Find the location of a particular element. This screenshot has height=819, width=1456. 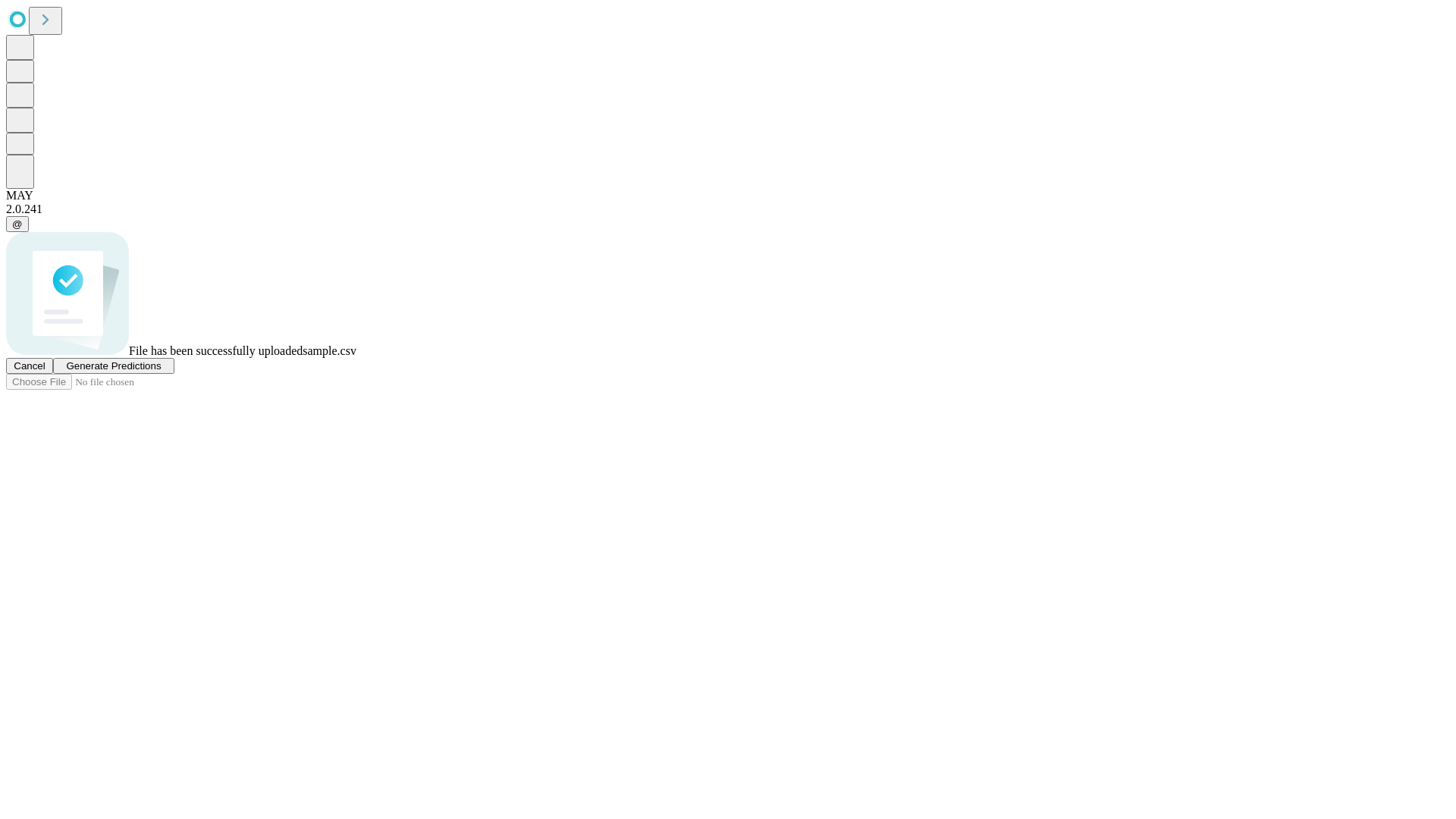

div: MAY is located at coordinates (728, 196).